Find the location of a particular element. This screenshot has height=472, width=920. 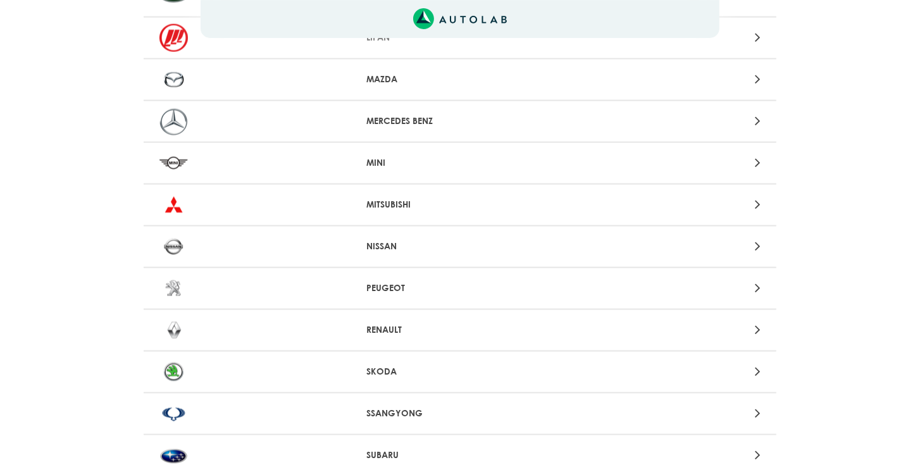

p: MAZDA is located at coordinates (460, 79).